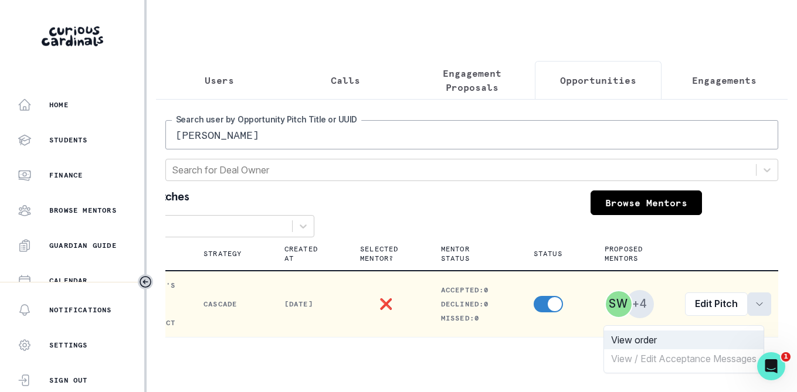 This screenshot has height=392, width=797. Describe the element at coordinates (72, 36) in the screenshot. I see `img: Curious Cardinals Logo` at that location.